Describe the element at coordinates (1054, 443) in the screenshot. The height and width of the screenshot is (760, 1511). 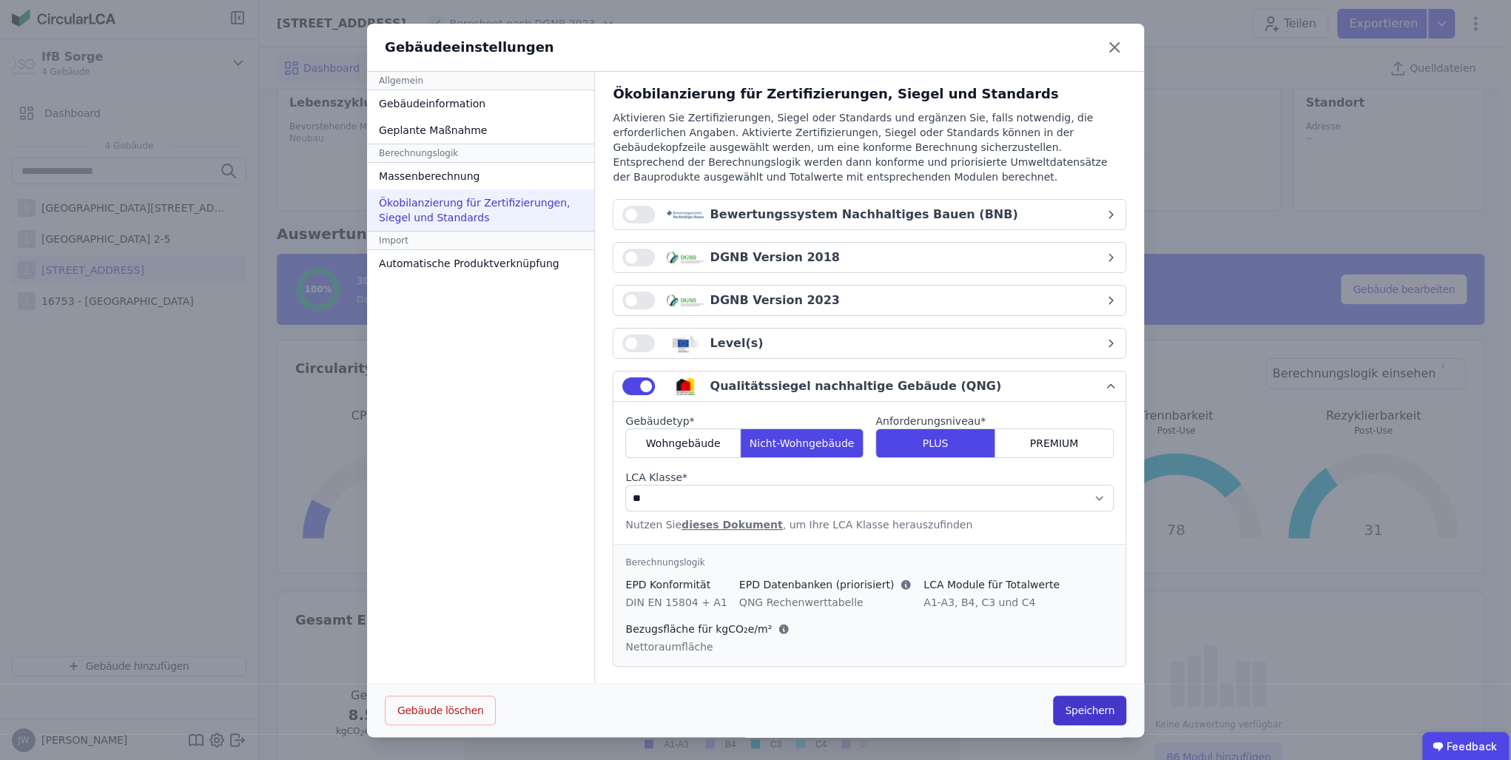
I see `span: PREMIUM` at that location.